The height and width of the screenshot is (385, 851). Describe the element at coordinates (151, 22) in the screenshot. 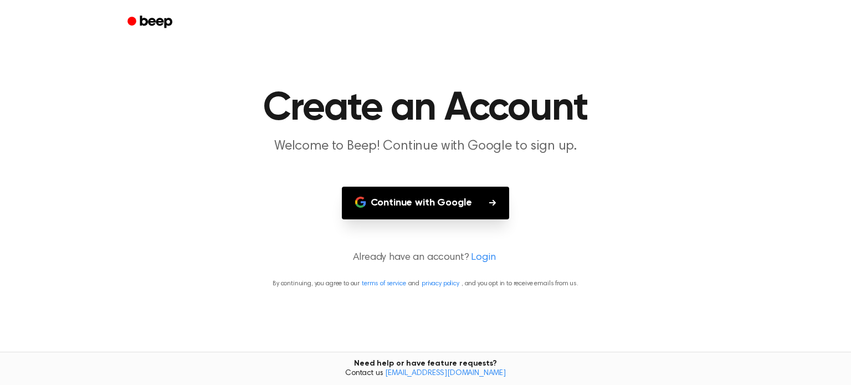

I see `a: Beep` at that location.